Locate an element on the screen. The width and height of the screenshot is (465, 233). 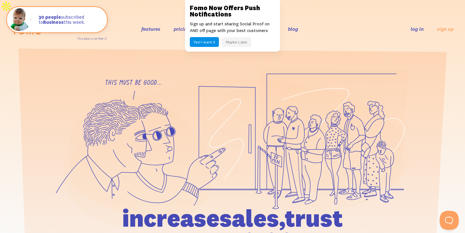
strong: Business is located at coordinates (53, 22).